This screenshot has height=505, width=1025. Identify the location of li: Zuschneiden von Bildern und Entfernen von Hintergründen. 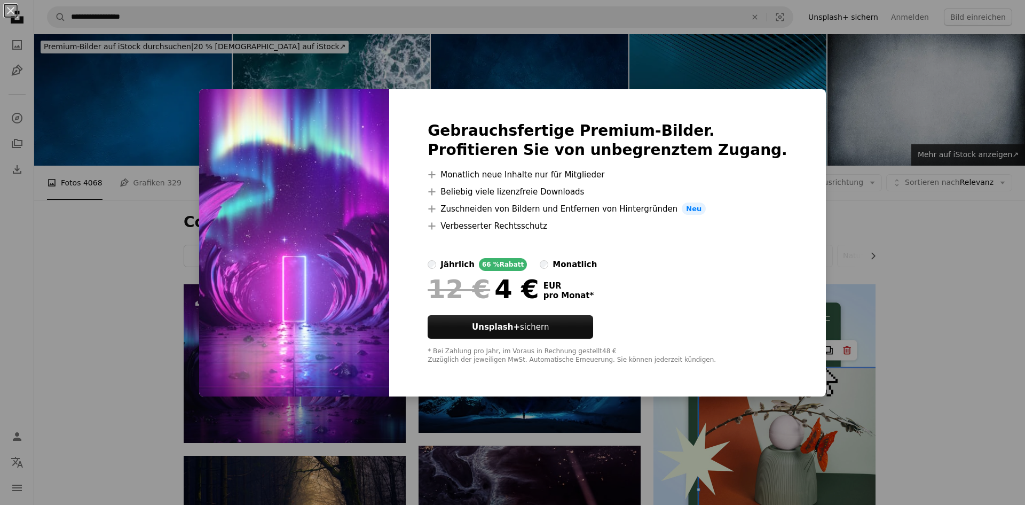
(608, 209).